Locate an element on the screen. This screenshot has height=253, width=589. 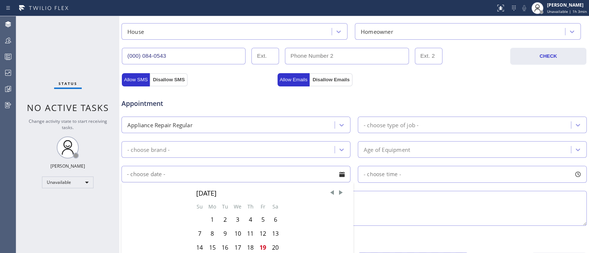
div: Tue Sep 09 2025 is located at coordinates (225, 234).